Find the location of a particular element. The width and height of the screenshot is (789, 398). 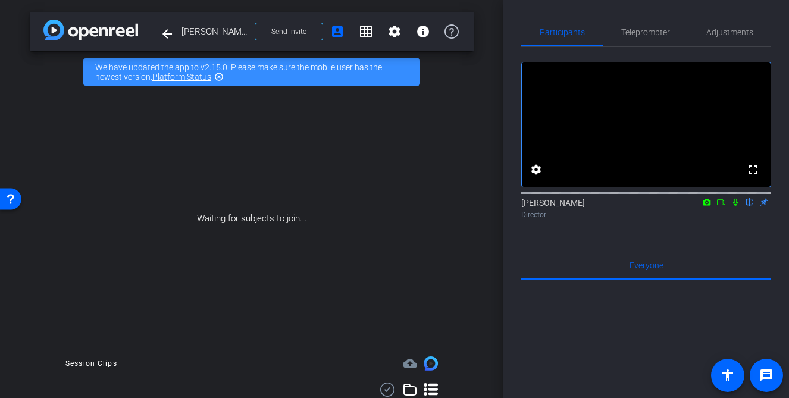

mat-icon: flip is located at coordinates (750, 202).